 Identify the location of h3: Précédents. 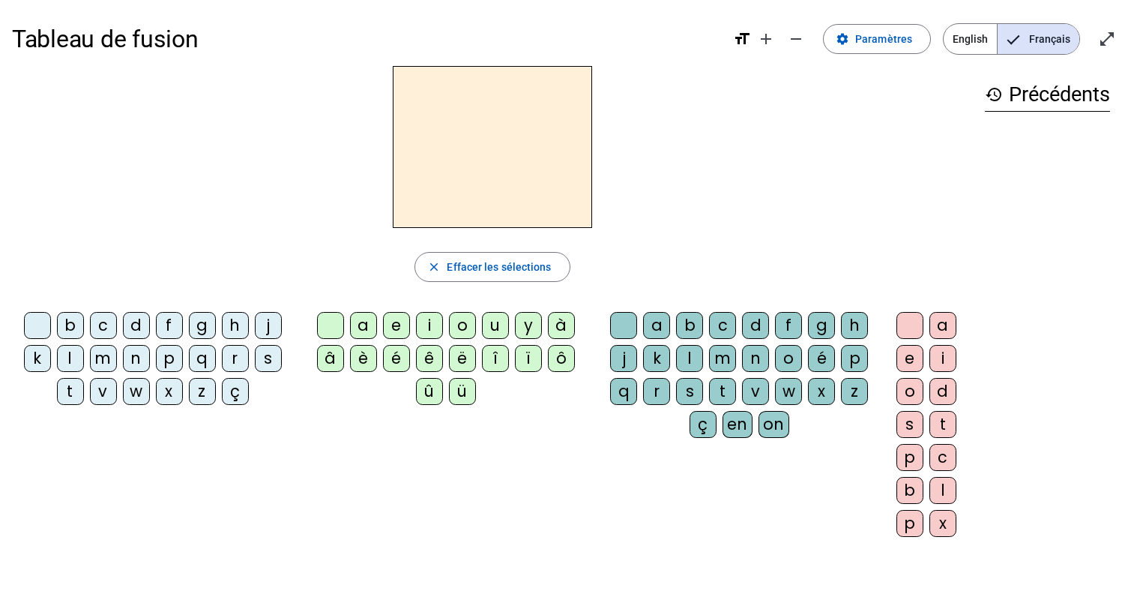
(1047, 94).